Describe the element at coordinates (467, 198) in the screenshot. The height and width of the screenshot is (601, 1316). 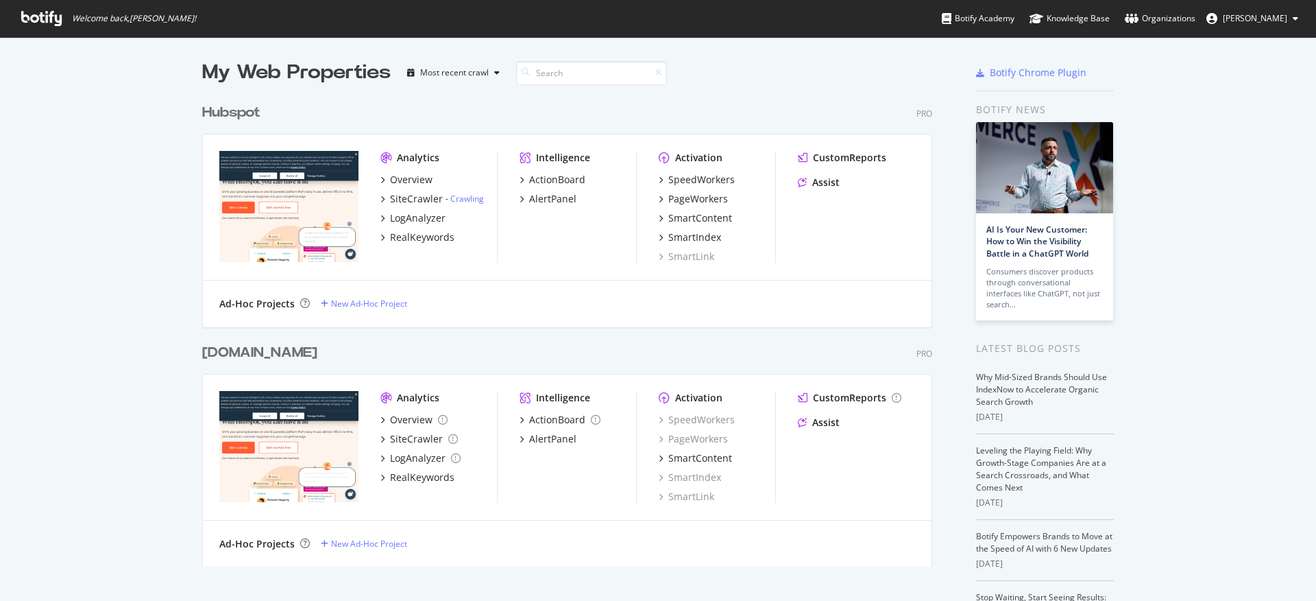
I see `a: Crawling` at that location.